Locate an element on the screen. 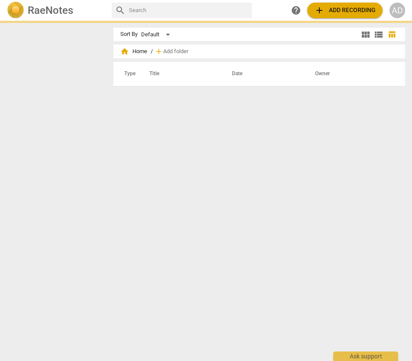 This screenshot has height=361, width=412. th: Owner is located at coordinates (350, 74).